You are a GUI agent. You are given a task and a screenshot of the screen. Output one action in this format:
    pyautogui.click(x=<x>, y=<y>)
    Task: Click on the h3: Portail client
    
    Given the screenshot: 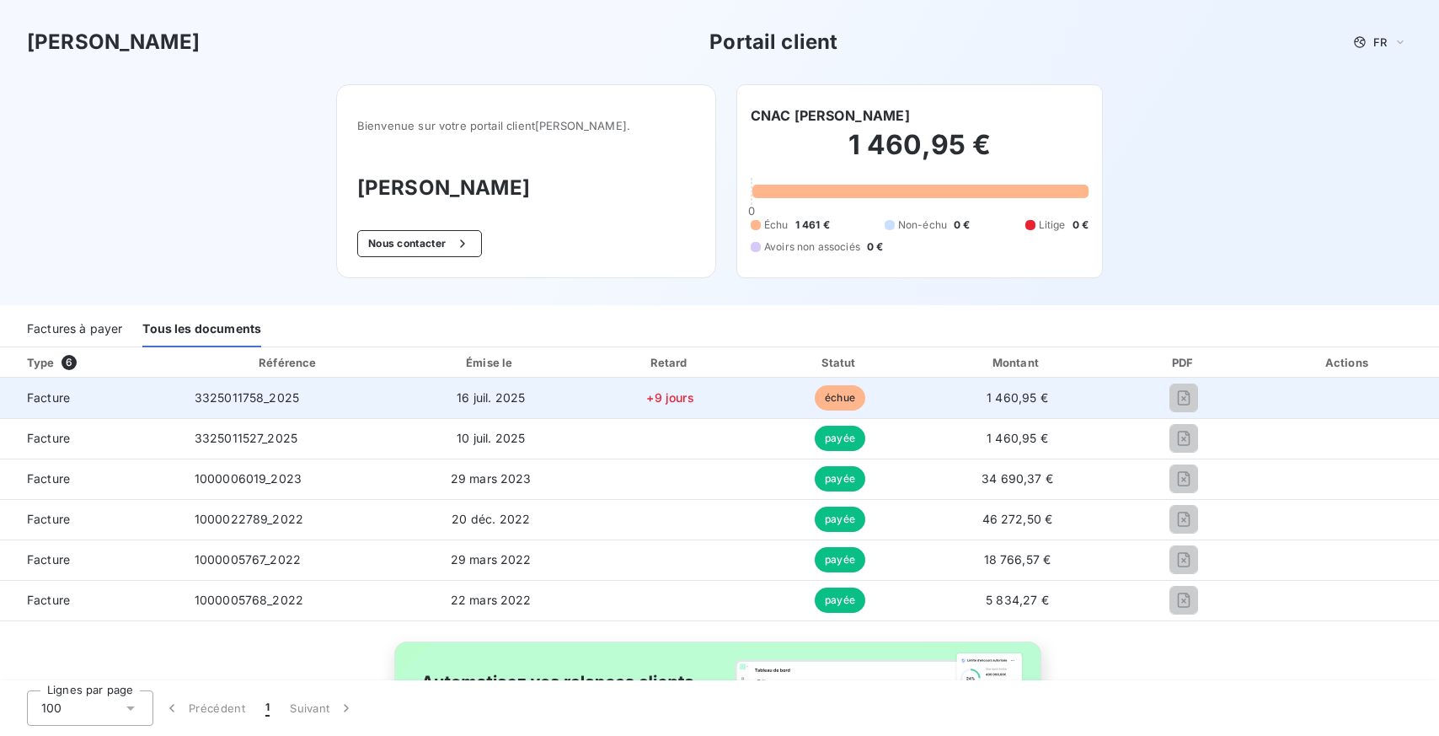 What is the action you would take?
    pyautogui.click(x=774, y=42)
    